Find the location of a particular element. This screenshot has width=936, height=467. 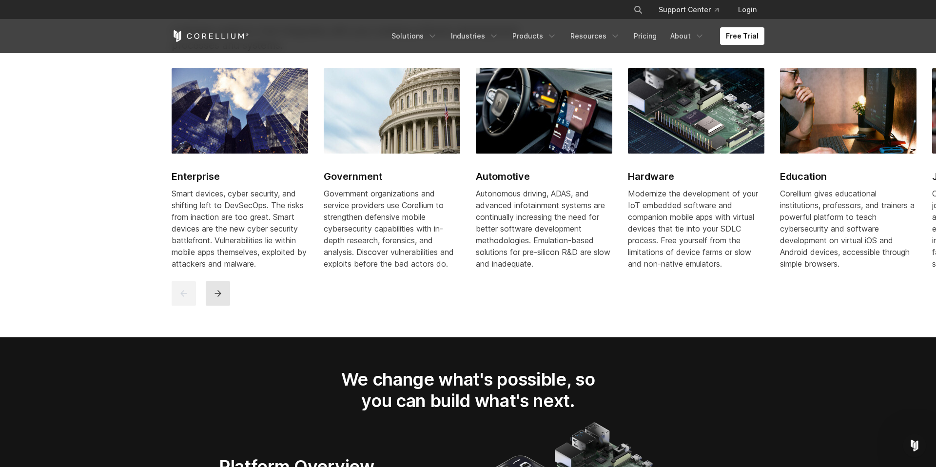

div: Smart devices, cyber security, and shifting left to DevSecOps. The risks from inaction are too gr... is located at coordinates (240, 229).